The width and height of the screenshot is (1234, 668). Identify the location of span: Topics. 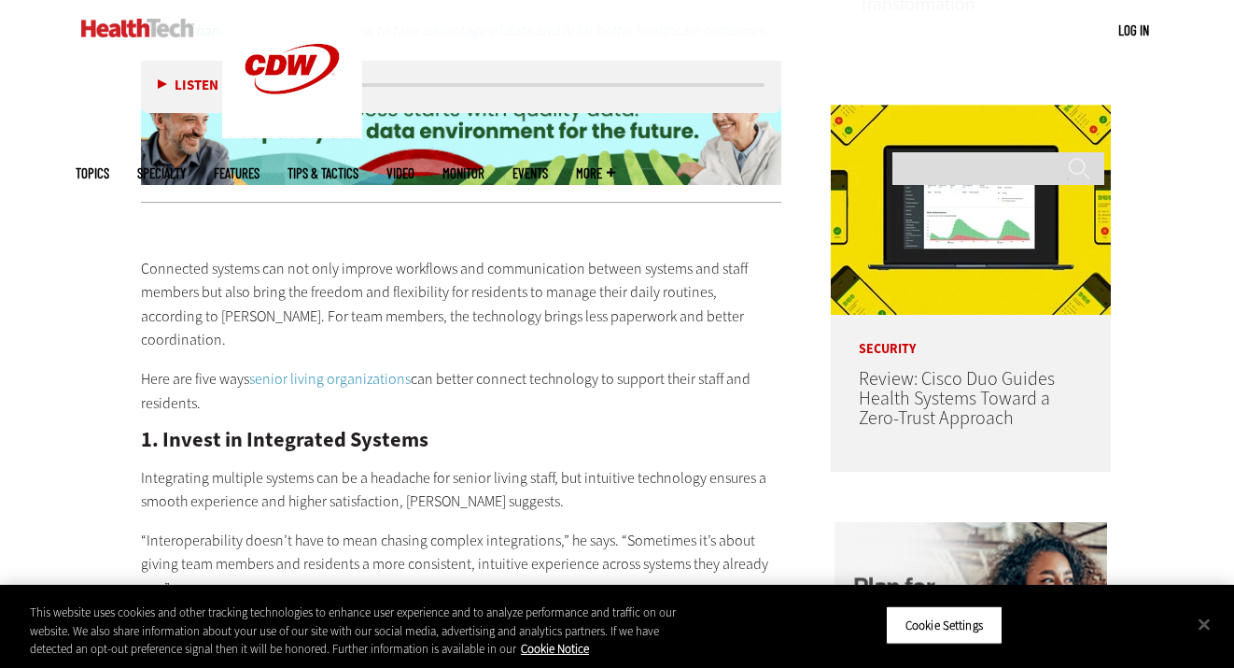
(92, 173).